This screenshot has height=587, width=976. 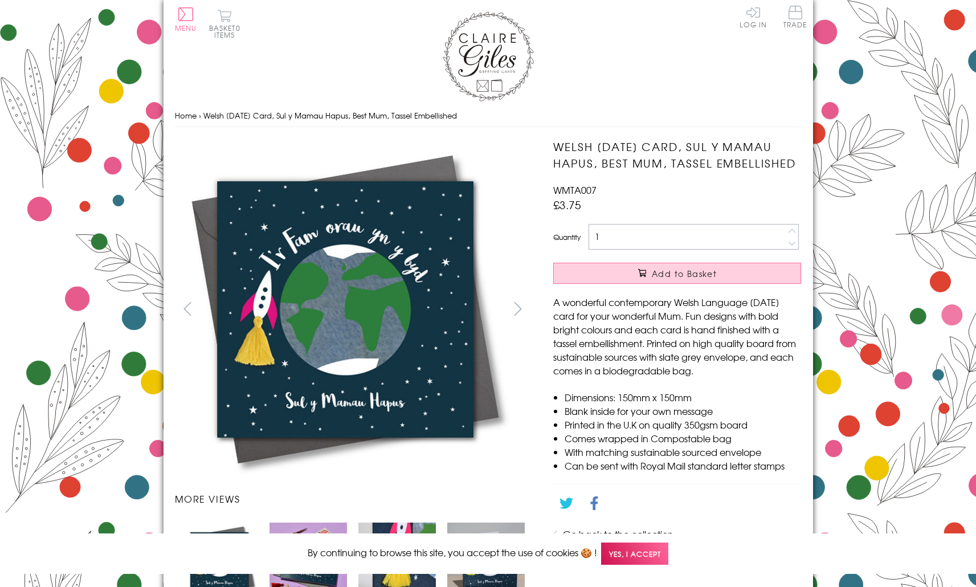 What do you see at coordinates (682, 411) in the screenshot?
I see `li: Blank inside for your own message` at bounding box center [682, 411].